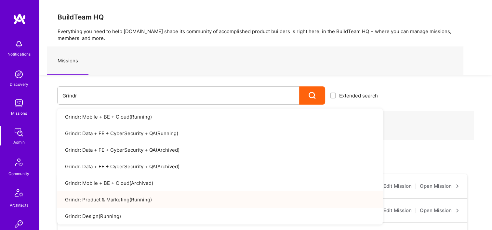  What do you see at coordinates (178, 96) in the screenshot?
I see `input: What type of mission are you looking for?` at bounding box center [178, 96].